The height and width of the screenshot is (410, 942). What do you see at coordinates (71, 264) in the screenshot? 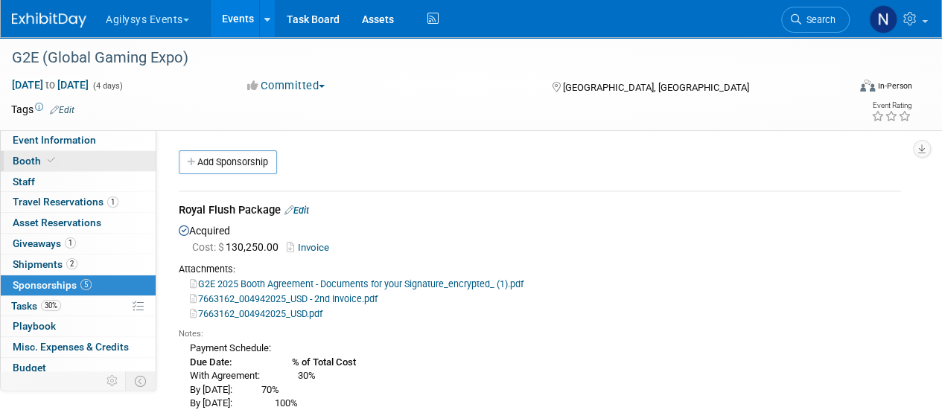
I see `span: 2` at bounding box center [71, 264].